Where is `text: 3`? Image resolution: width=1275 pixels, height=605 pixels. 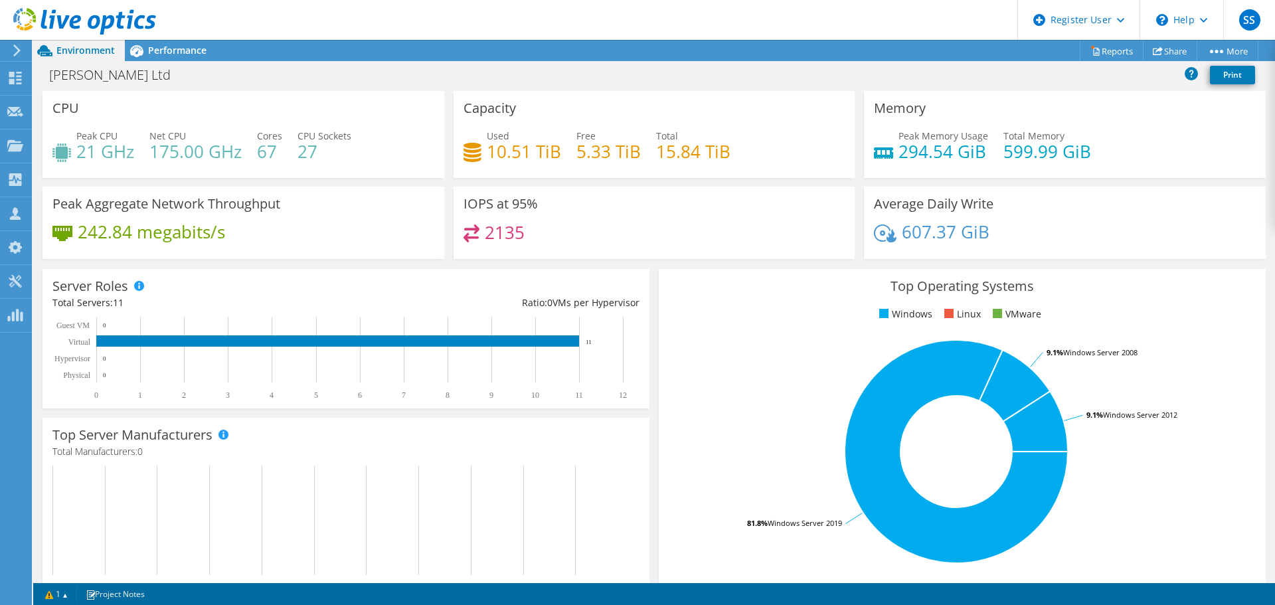 text: 3 is located at coordinates (228, 395).